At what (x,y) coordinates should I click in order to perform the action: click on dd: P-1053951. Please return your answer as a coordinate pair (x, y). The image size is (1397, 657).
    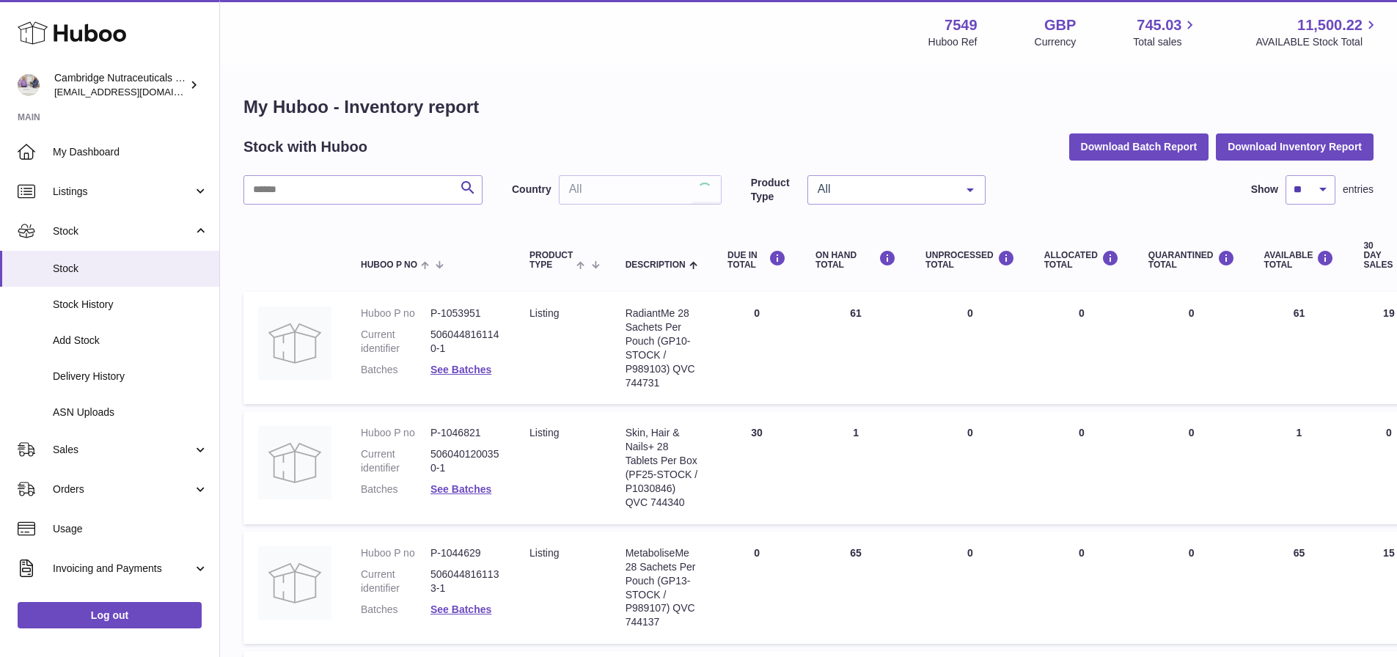
    Looking at the image, I should click on (465, 313).